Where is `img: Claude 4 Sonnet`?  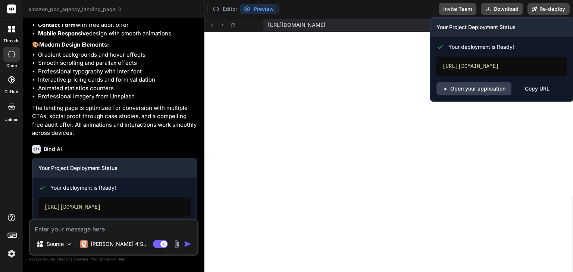 img: Claude 4 Sonnet is located at coordinates (84, 244).